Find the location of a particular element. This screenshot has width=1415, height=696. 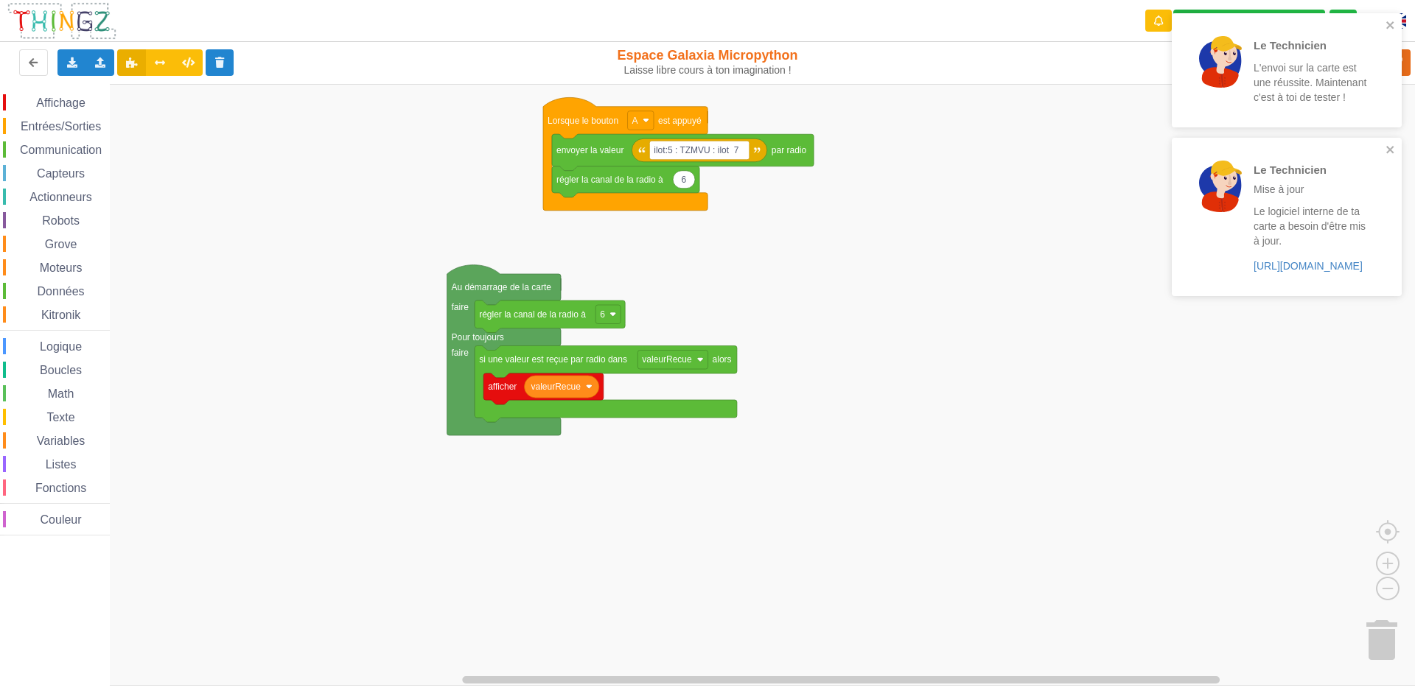

span: Données is located at coordinates (61, 291).